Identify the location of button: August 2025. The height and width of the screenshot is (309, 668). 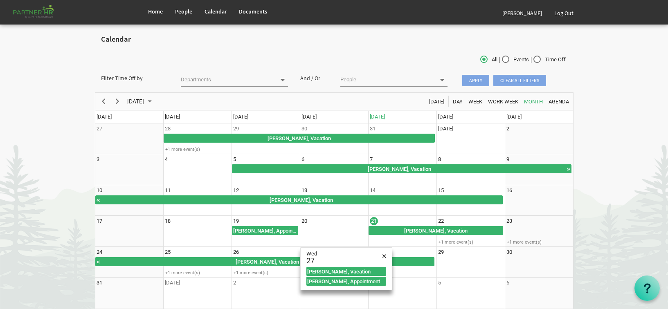
(140, 101).